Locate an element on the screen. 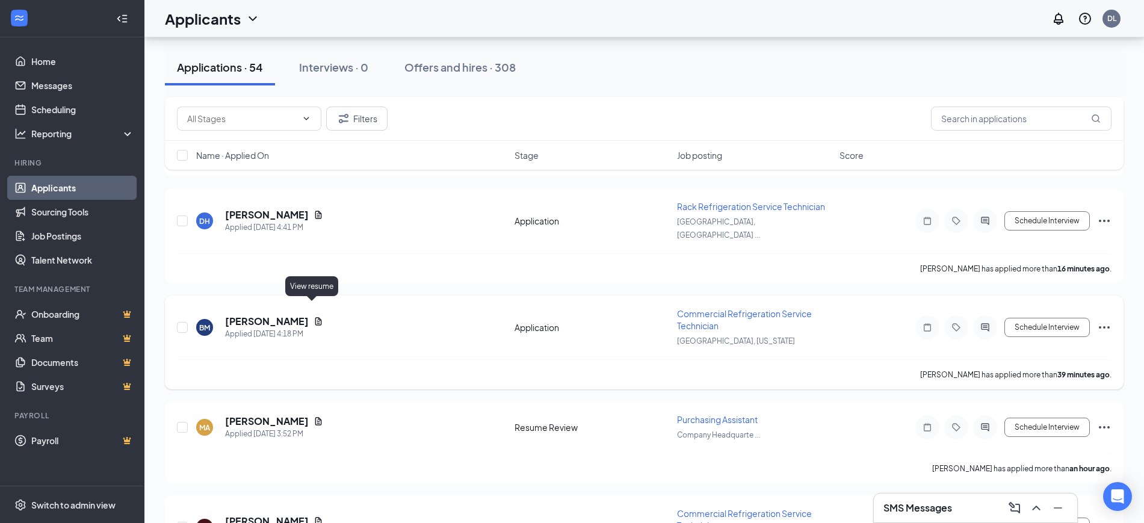 This screenshot has height=523, width=1144. div: Resume Review is located at coordinates (592, 427).